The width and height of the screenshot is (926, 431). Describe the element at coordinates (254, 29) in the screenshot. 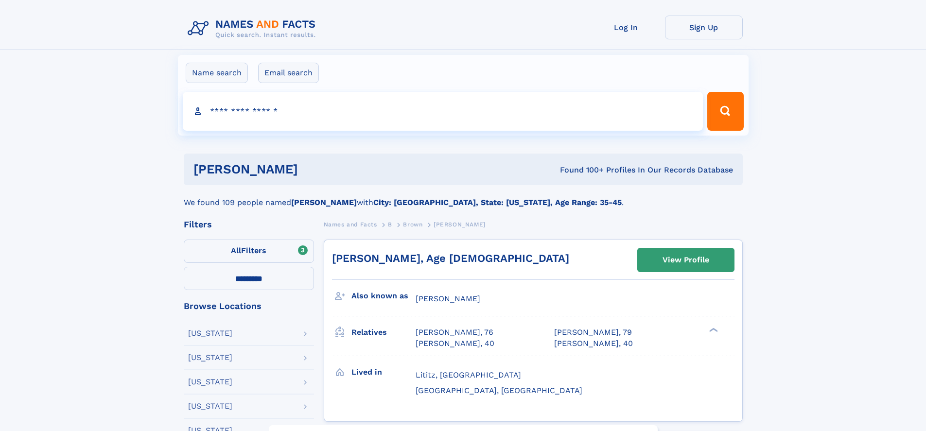

I see `img: Logo Names and Facts` at that location.